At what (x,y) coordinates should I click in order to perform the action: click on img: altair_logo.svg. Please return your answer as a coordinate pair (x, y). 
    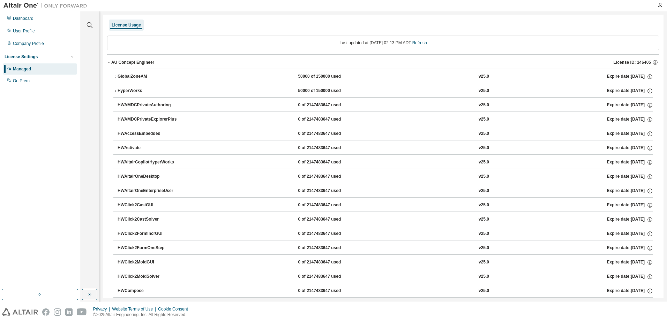
    Looking at the image, I should click on (20, 312).